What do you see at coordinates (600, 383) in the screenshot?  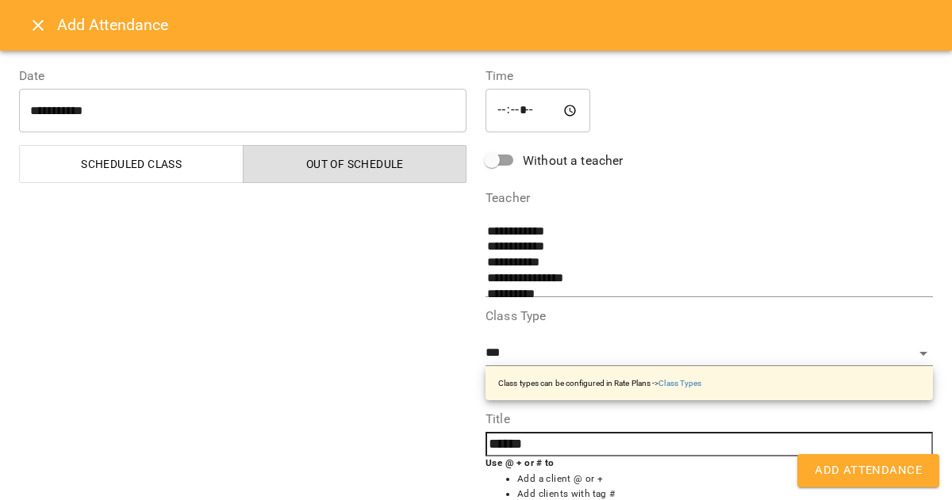 I see `p: Class types can be configured in Rate Plans ->` at bounding box center [600, 383].